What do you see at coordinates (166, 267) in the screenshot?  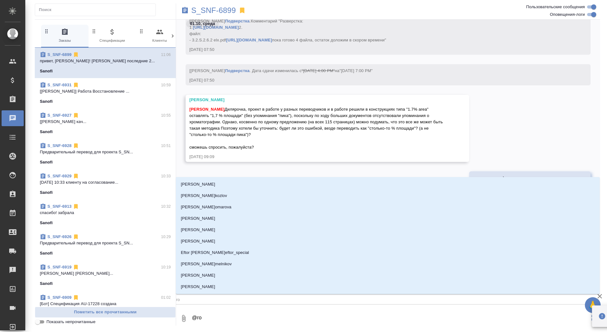 I see `p: 10:19` at bounding box center [166, 267].